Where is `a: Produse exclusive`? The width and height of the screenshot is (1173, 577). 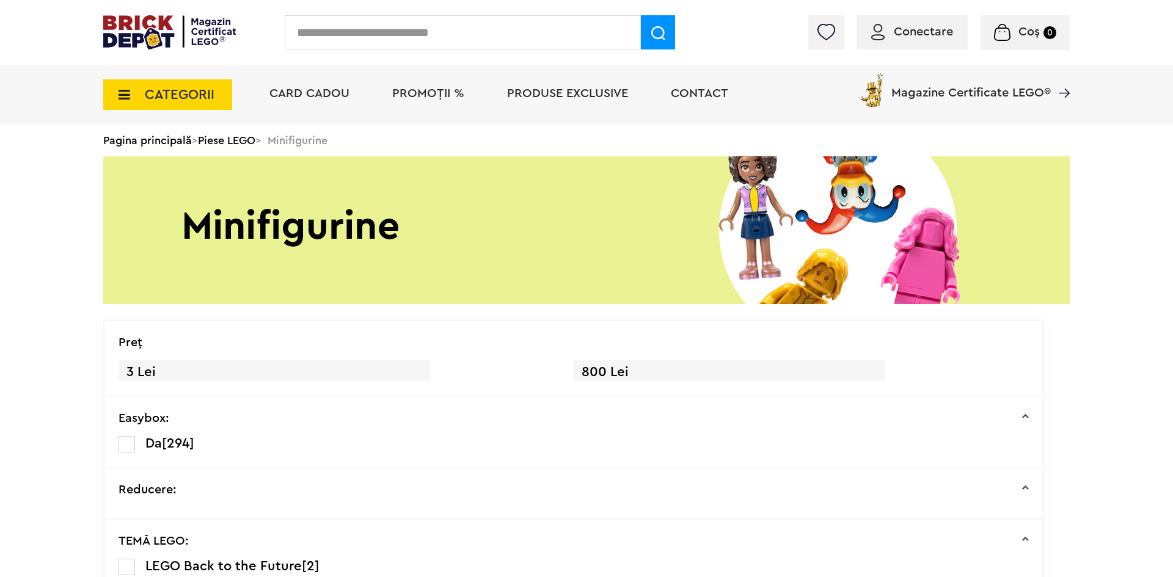 a: Produse exclusive is located at coordinates (568, 93).